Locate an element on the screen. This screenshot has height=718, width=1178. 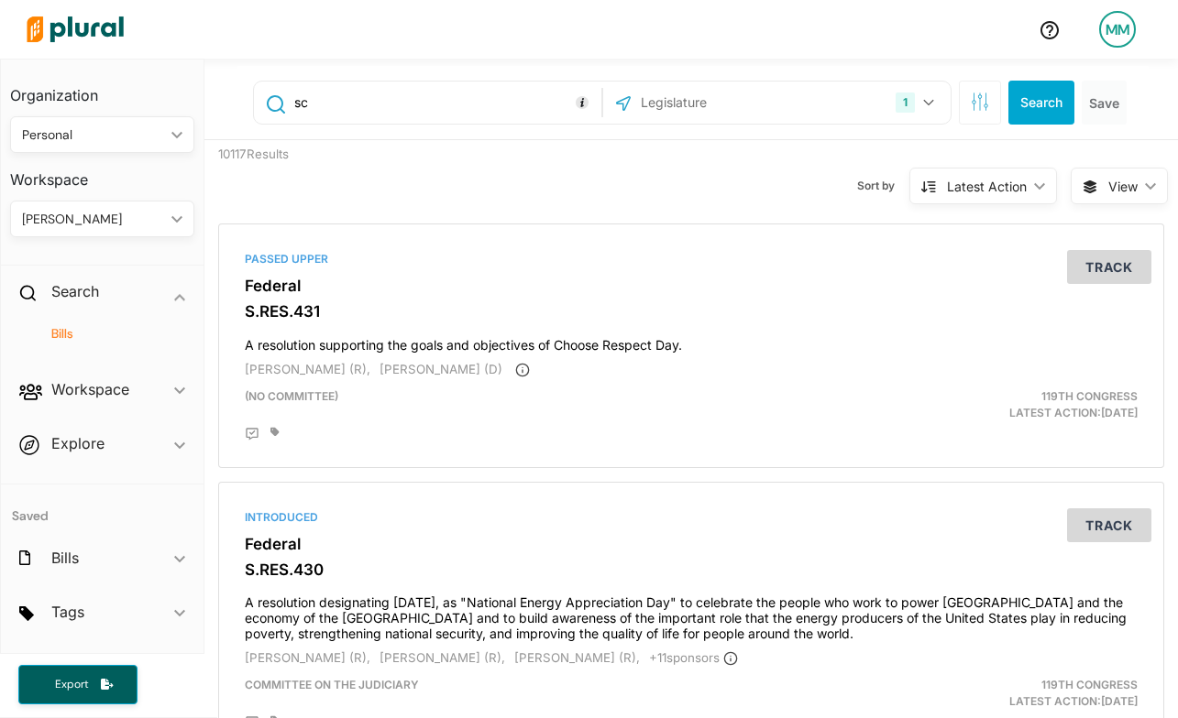
div: Tooltip anchor is located at coordinates (582, 103).